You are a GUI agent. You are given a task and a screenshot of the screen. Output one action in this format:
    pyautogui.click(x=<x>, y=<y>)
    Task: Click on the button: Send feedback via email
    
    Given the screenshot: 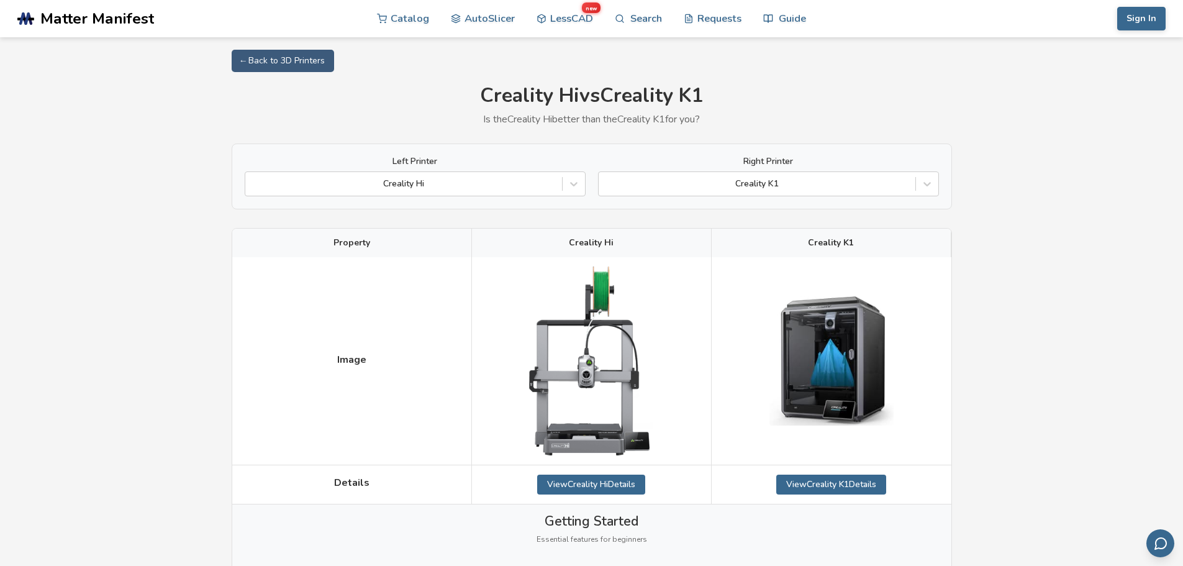 What is the action you would take?
    pyautogui.click(x=1160, y=543)
    